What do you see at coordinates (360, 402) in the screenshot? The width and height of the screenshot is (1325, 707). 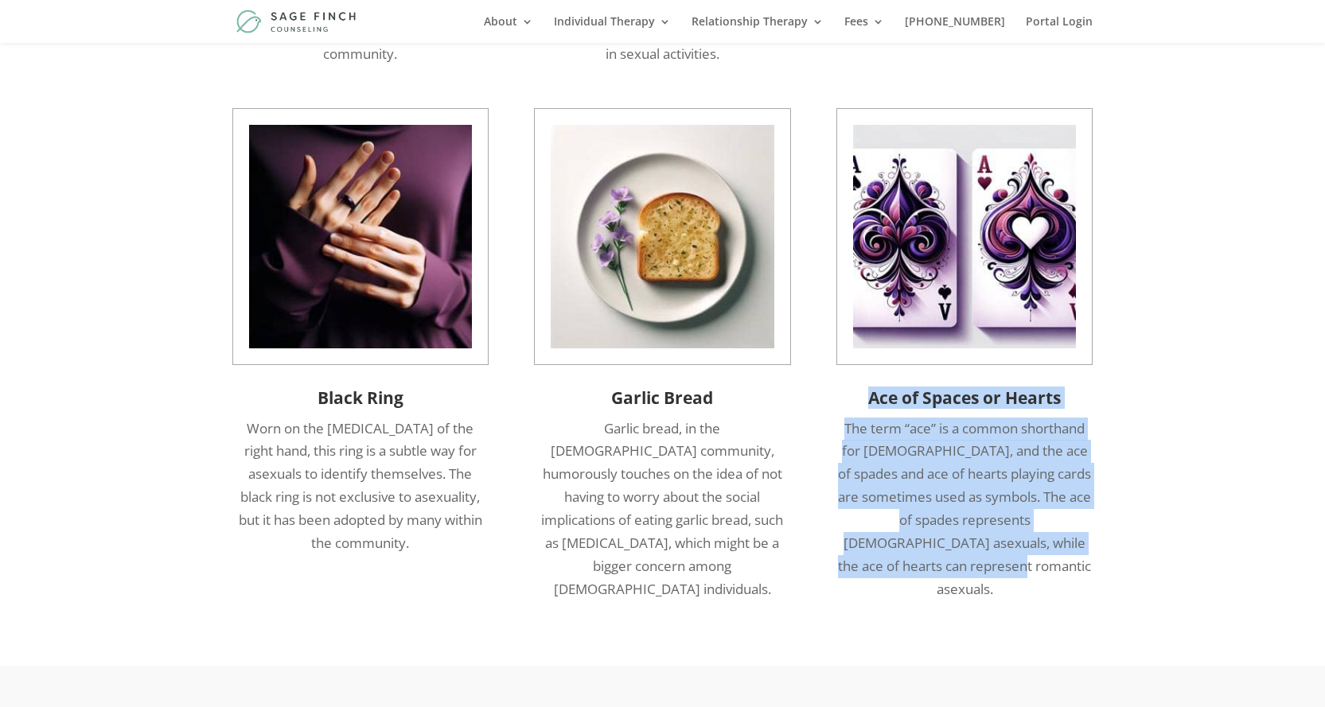 I see `h3: Black Ring` at bounding box center [360, 402].